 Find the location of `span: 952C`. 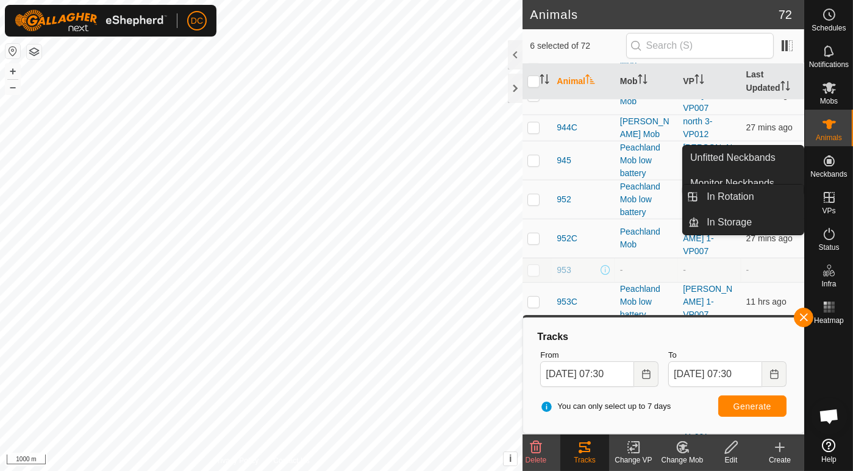

span: 952C is located at coordinates (566, 238).